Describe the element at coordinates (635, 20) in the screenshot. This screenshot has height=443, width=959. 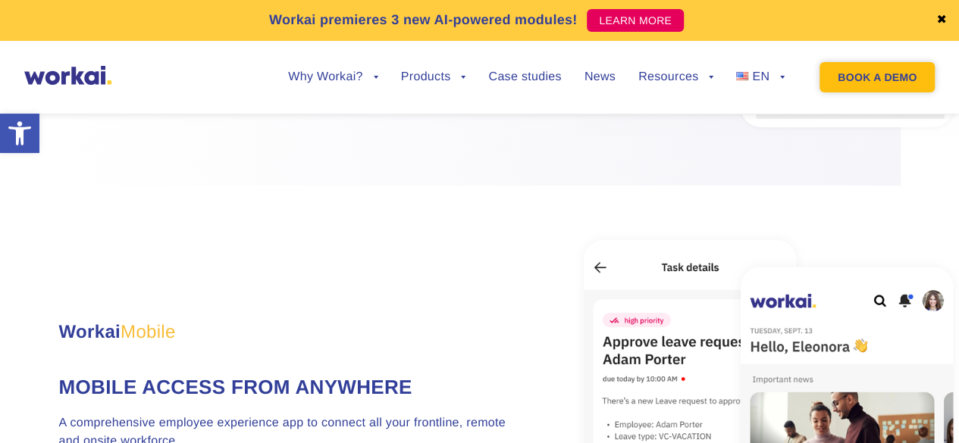
I see `a: LEARN MORE` at that location.